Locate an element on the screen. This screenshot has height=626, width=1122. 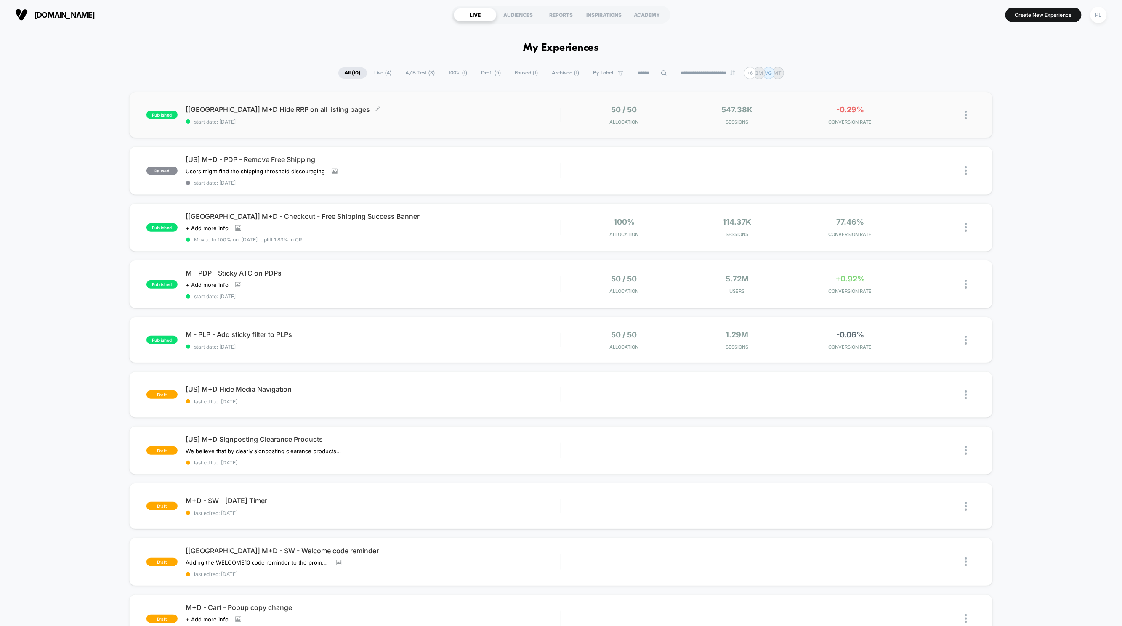
span: Draft ( 5 ) is located at coordinates (491, 73).